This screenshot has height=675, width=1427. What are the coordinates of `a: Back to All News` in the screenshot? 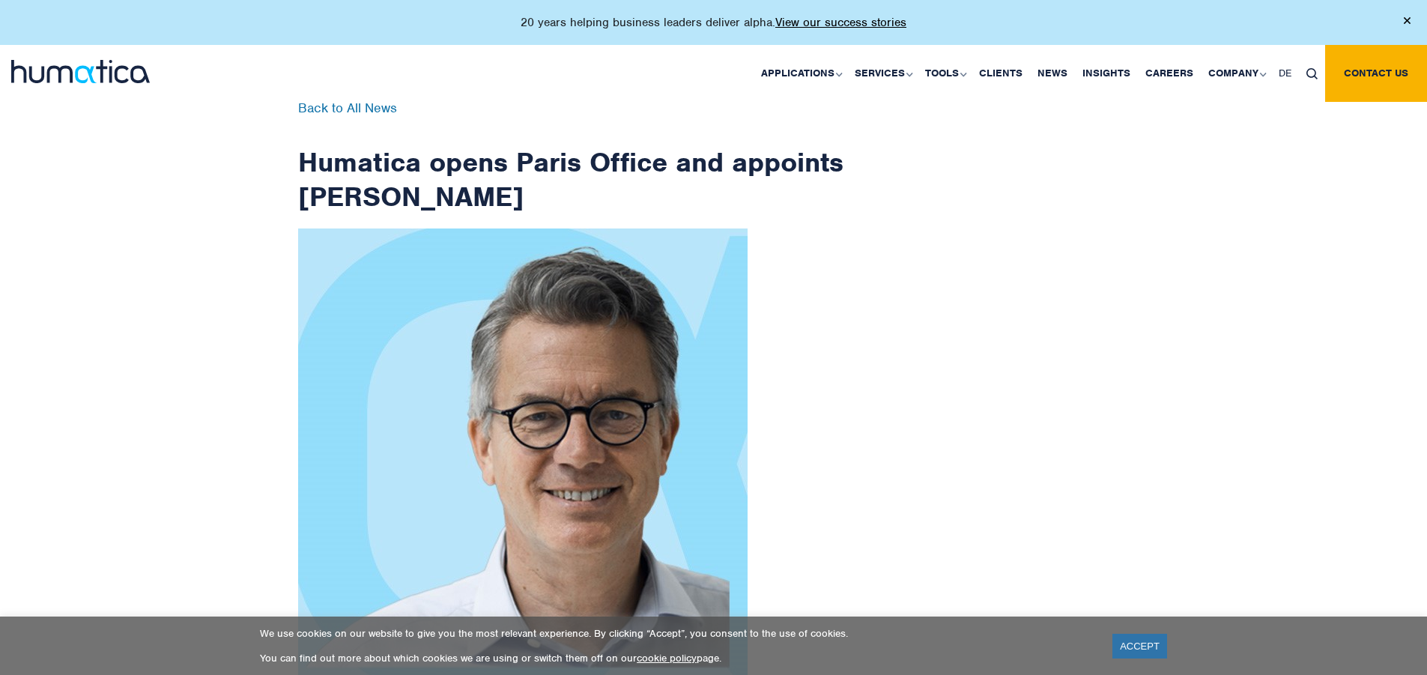 It's located at (348, 108).